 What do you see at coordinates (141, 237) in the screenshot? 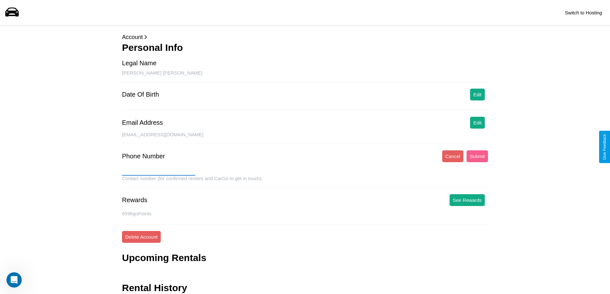
I see `button: Delete Account` at bounding box center [141, 237].